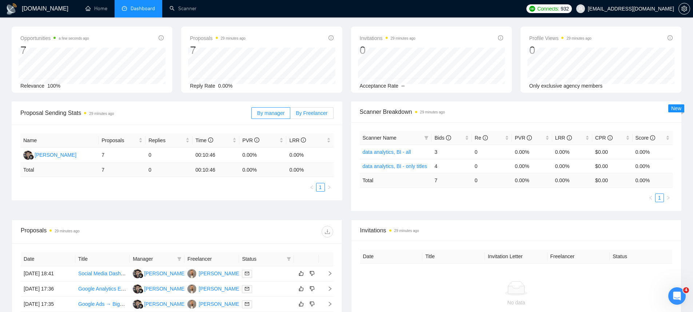  What do you see at coordinates (442, 138) in the screenshot?
I see `span: Bids` at bounding box center [442, 138].